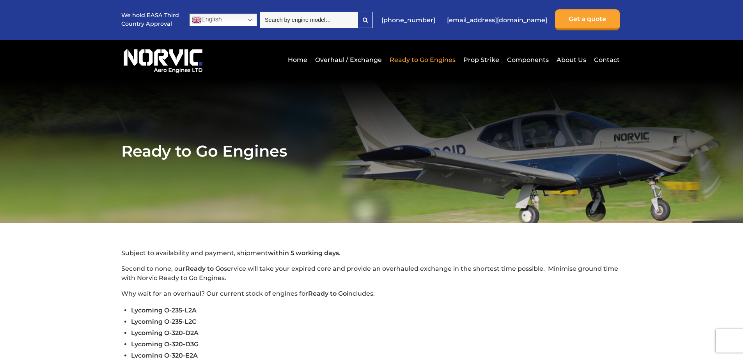 The width and height of the screenshot is (743, 358). What do you see at coordinates (371, 294) in the screenshot?
I see `p: Why wait for an overhaul? Our current stock of engines for includes:` at bounding box center [371, 294].